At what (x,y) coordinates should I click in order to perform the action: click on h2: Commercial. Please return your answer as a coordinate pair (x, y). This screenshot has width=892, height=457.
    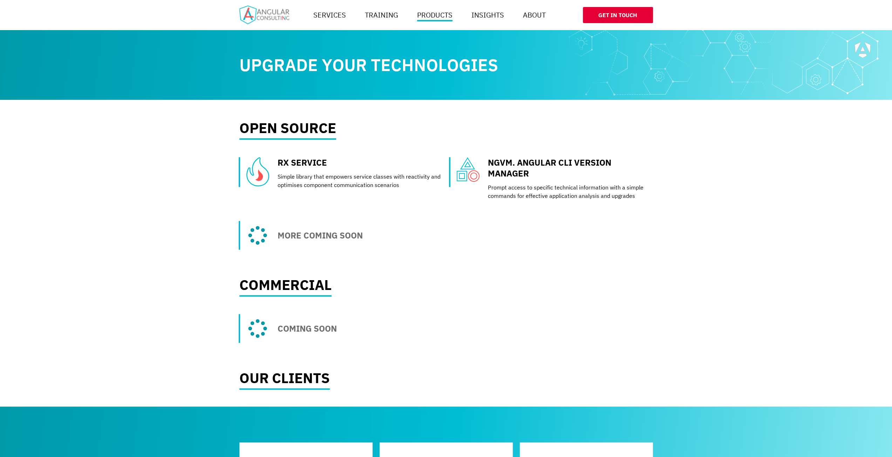
    Looking at the image, I should click on (285, 287).